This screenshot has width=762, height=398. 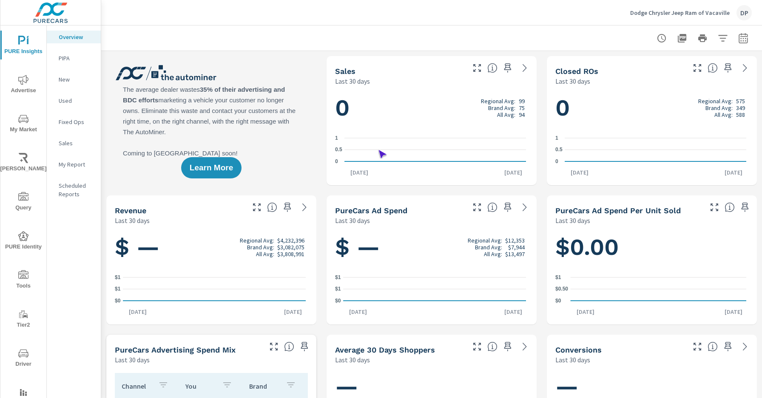 What do you see at coordinates (76, 58) in the screenshot?
I see `p: PIPA` at bounding box center [76, 58].